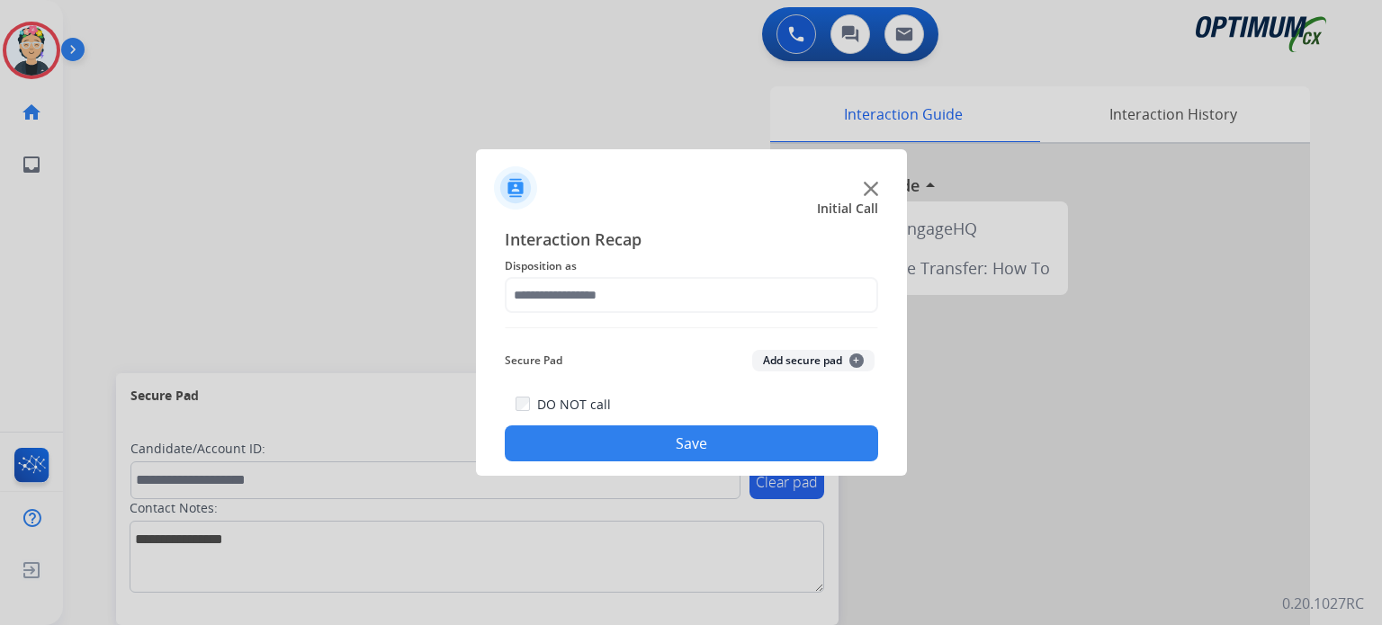 This screenshot has height=625, width=1382. Describe the element at coordinates (691, 444) in the screenshot. I see `button: Save` at that location.